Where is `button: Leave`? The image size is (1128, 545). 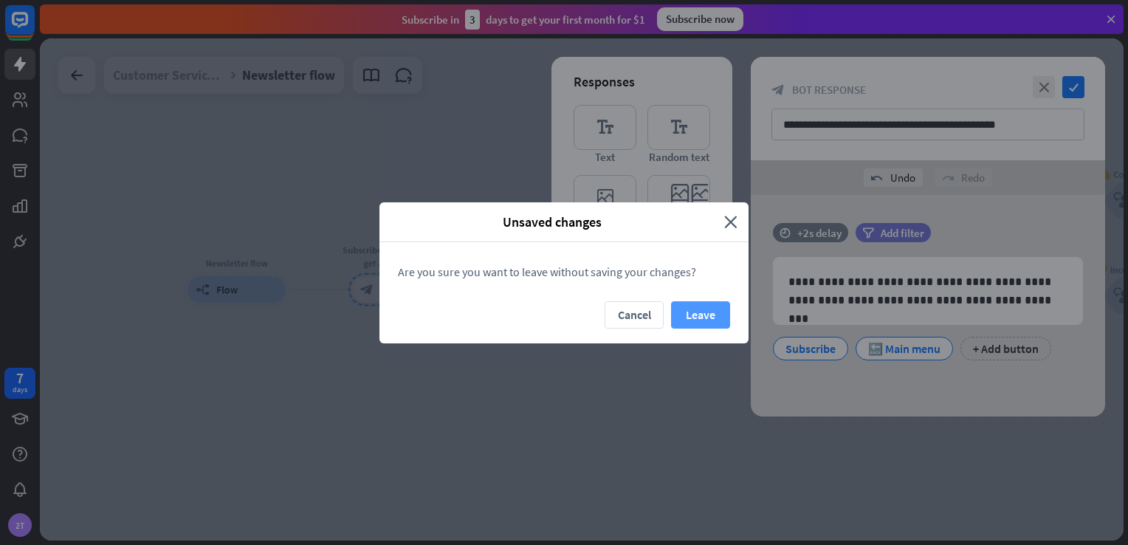 button: Leave is located at coordinates (700, 314).